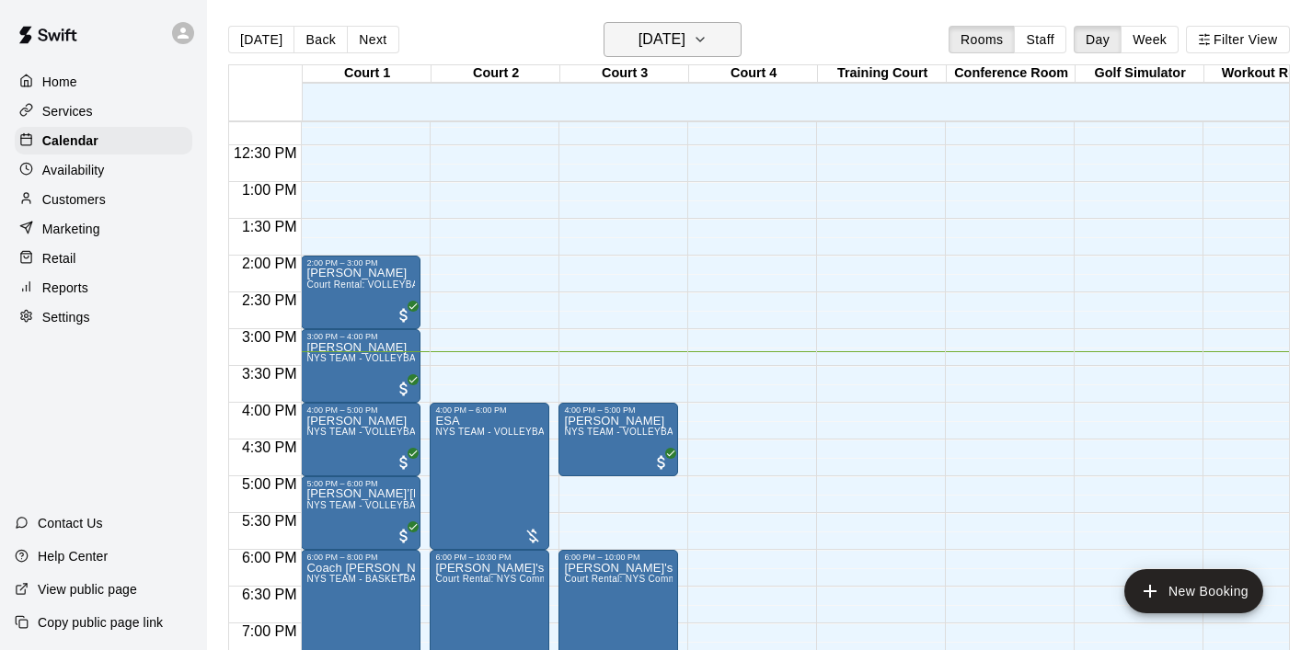  What do you see at coordinates (361, 292) in the screenshot?
I see `div: 2:00 PM – 3:00 PM: Jonathan Mai` at bounding box center [361, 292].